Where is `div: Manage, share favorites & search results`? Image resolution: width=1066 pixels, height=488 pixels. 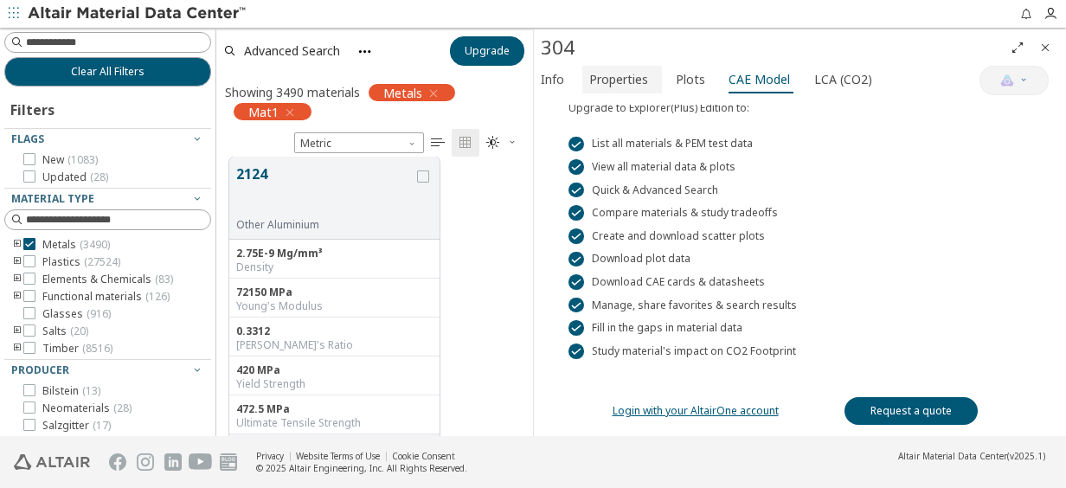
div: Manage, share favorites & search results is located at coordinates (799, 305).